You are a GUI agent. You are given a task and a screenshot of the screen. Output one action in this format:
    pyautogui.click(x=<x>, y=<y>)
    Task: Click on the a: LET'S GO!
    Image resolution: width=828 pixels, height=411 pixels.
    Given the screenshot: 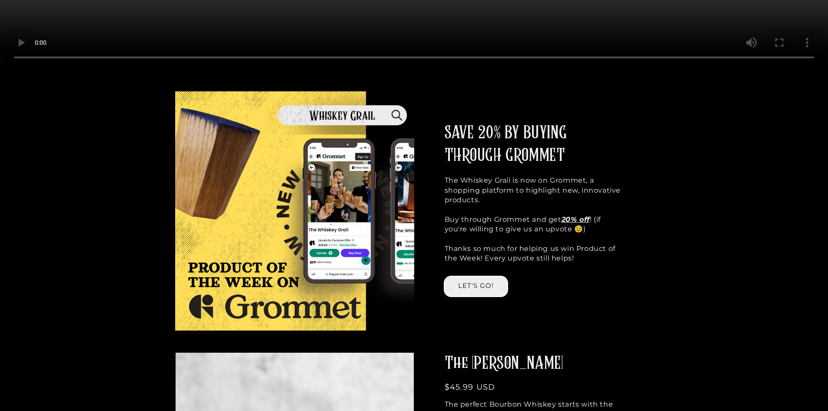 What is the action you would take?
    pyautogui.click(x=476, y=286)
    